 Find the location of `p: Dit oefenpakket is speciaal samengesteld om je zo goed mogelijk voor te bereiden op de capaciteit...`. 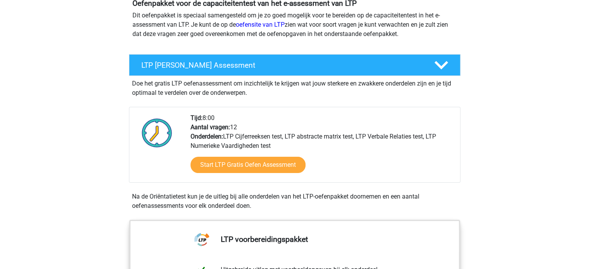

p: Dit oefenpakket is speciaal samengesteld om je zo goed mogelijk voor te bereiden op de capaciteit... is located at coordinates (295, 25).